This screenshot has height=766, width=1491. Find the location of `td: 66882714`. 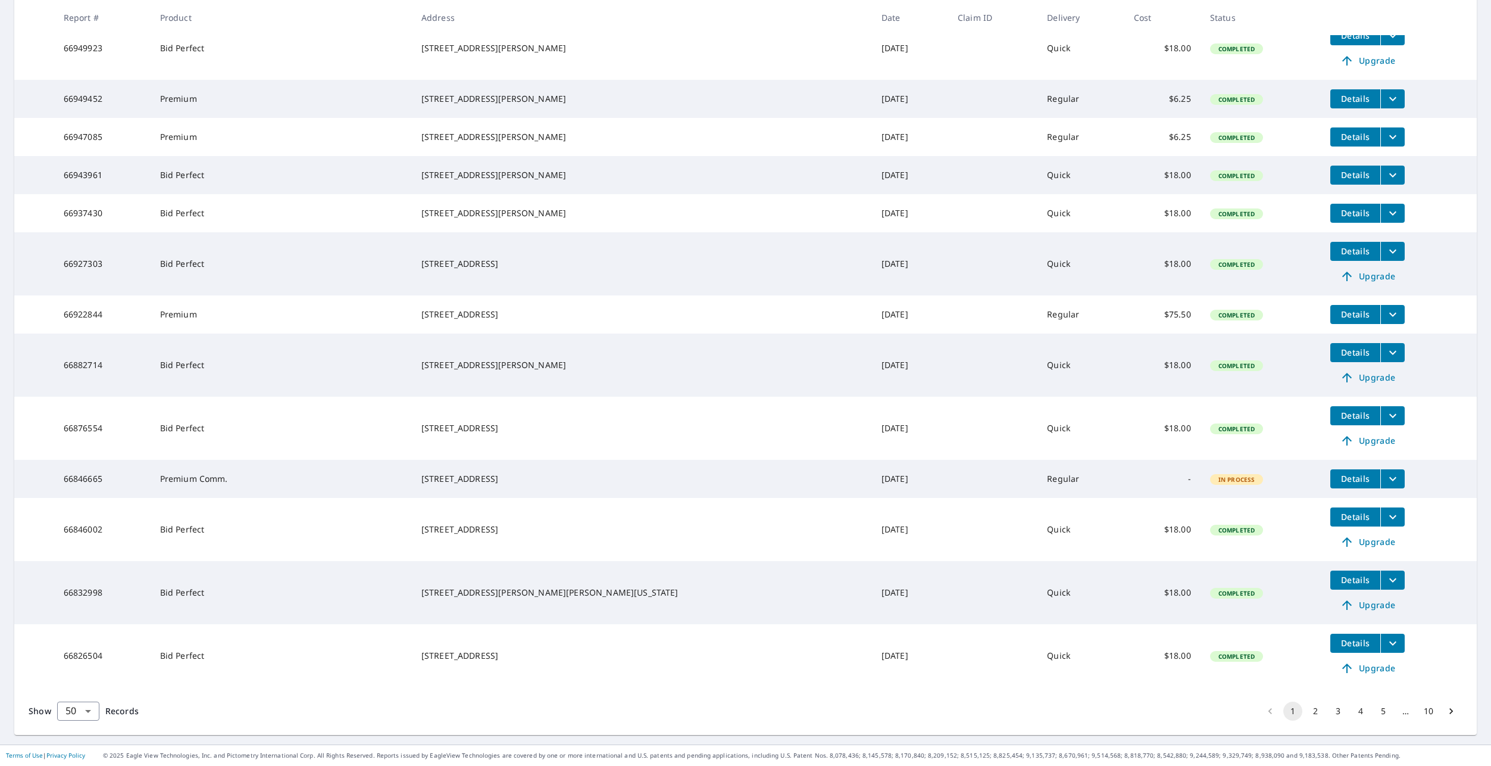

td: 66882714 is located at coordinates (102, 365).